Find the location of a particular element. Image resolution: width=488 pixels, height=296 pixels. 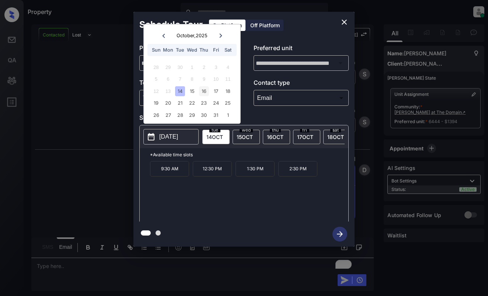

div: Sun is located at coordinates (156, 50).